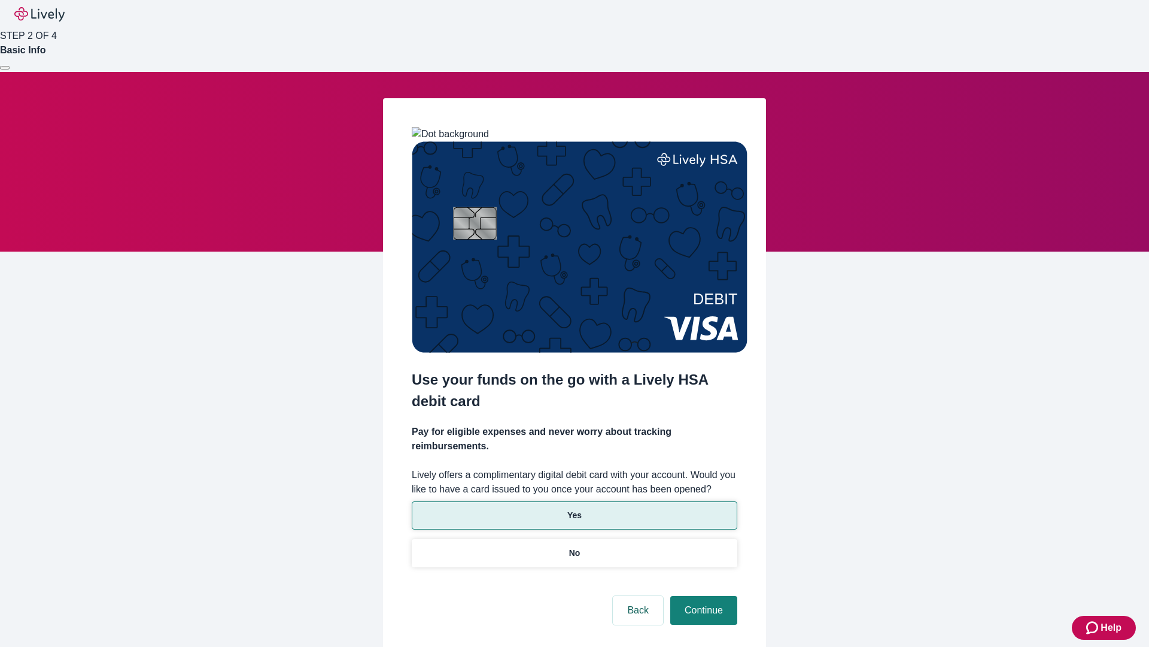 The width and height of the screenshot is (1149, 647). Describe the element at coordinates (575, 553) in the screenshot. I see `p: No` at that location.